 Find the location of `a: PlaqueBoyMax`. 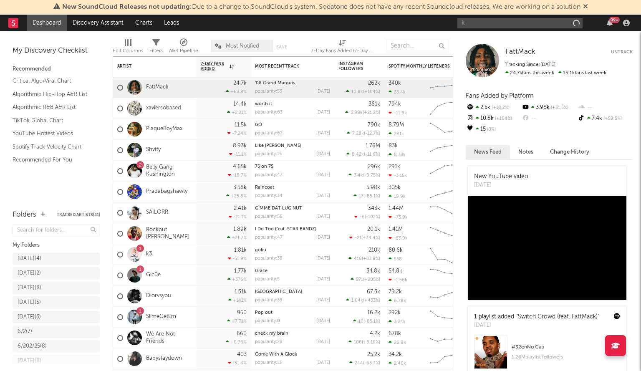

a: PlaqueBoyMax is located at coordinates (164, 129).